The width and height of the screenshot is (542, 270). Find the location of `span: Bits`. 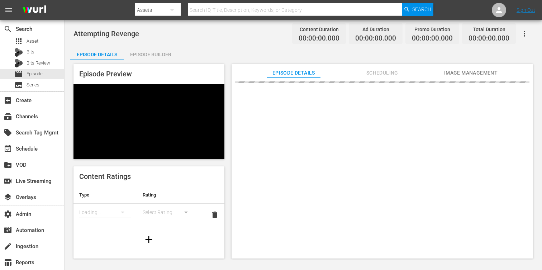

span: Bits is located at coordinates (30, 52).